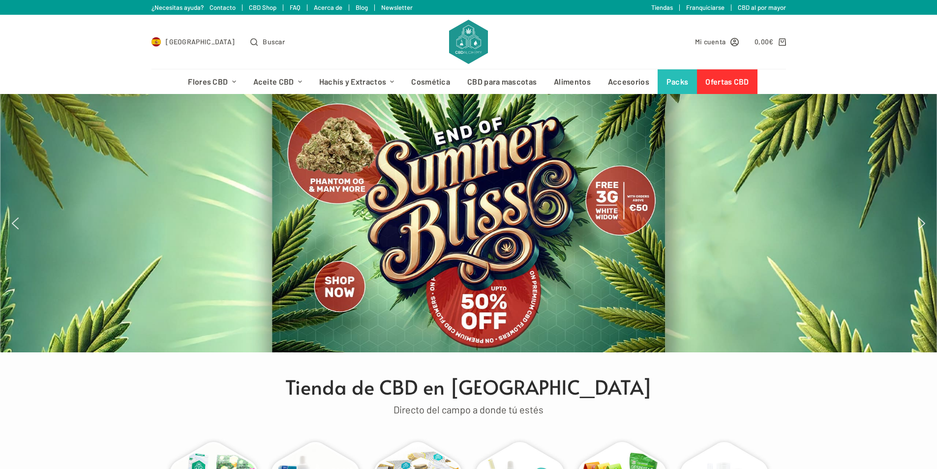 Image resolution: width=937 pixels, height=469 pixels. I want to click on a: Mi cuenta, so click(717, 41).